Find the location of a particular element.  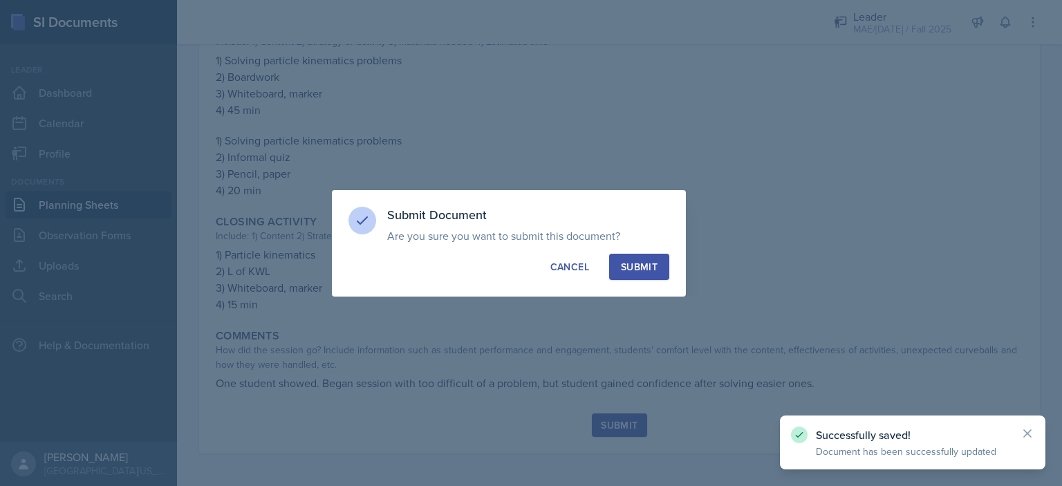

p: Are you sure you want to submit this document? is located at coordinates (528, 236).